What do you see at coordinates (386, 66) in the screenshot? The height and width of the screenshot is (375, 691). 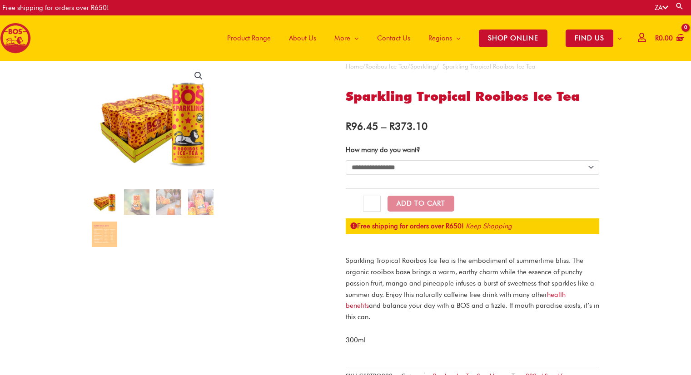 I see `a: Rooibos Ice Tea` at bounding box center [386, 66].